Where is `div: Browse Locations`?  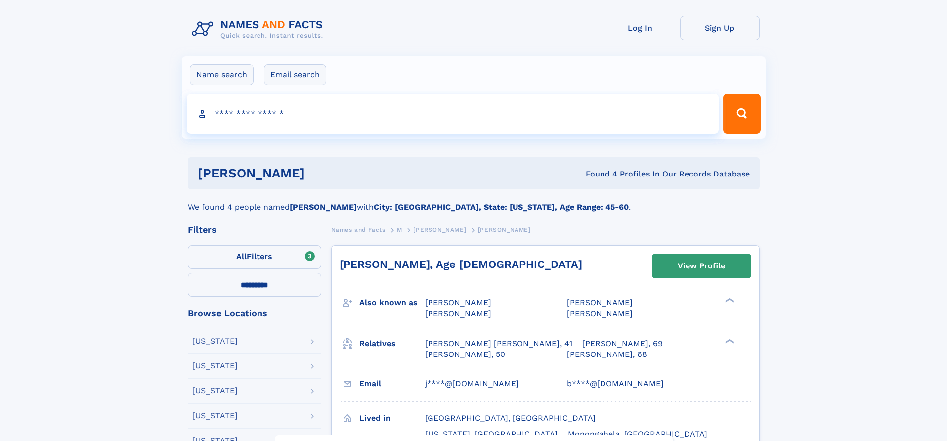 div: Browse Locations is located at coordinates (255, 313).